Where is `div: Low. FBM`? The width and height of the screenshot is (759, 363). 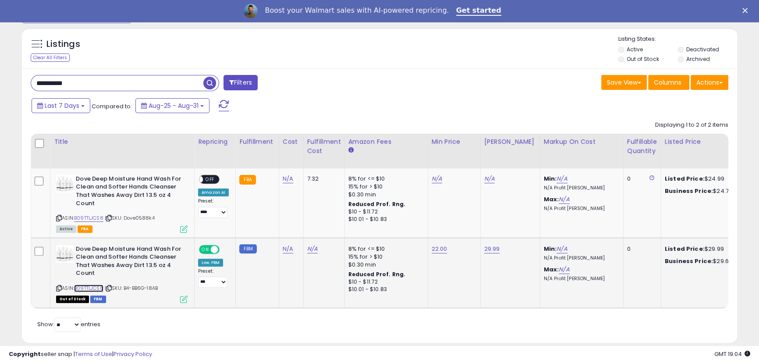 div: Low. FBM is located at coordinates (210, 262).